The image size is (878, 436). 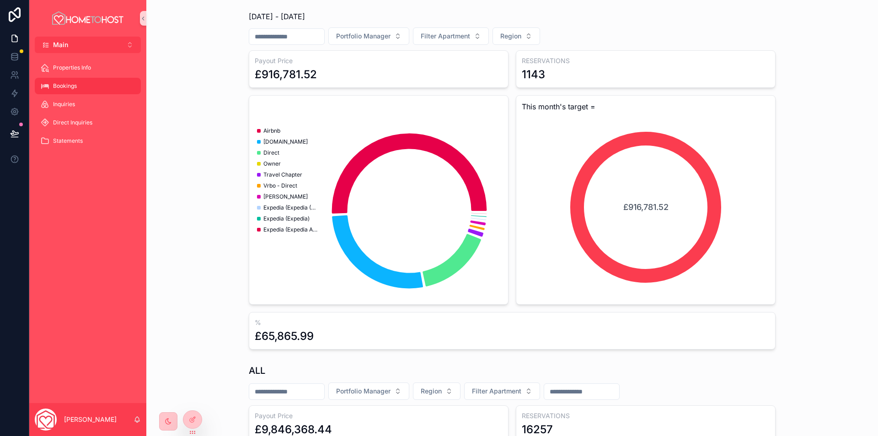 I want to click on span: Expedia (Expedia), so click(x=286, y=219).